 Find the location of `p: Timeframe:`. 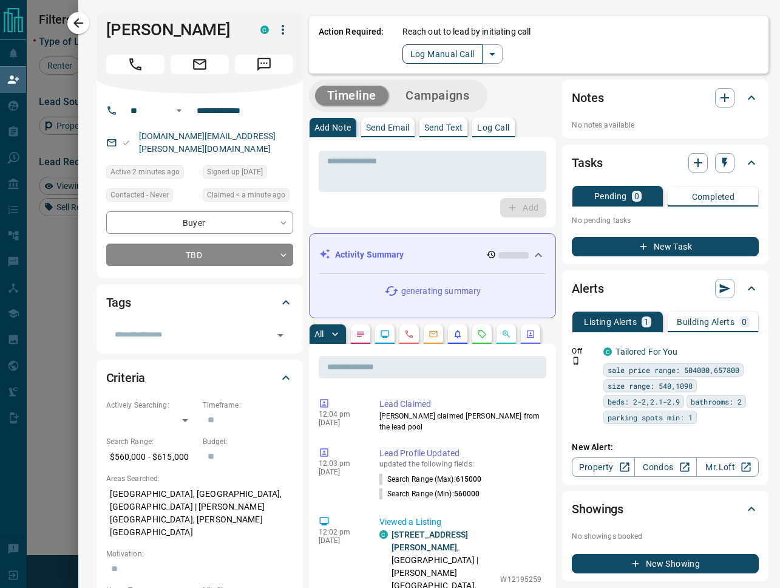

p: Timeframe: is located at coordinates (248, 405).